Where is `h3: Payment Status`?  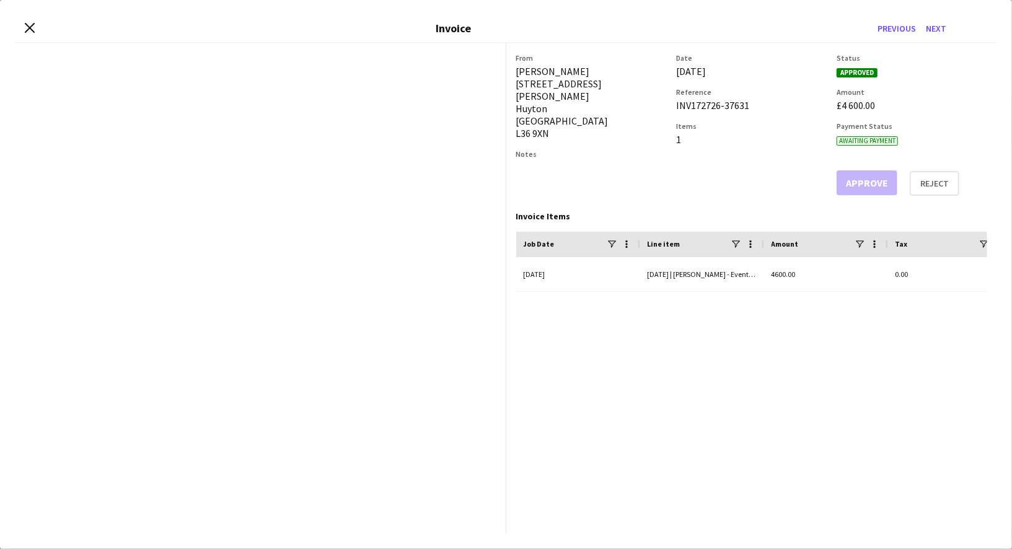
h3: Payment Status is located at coordinates (912, 126).